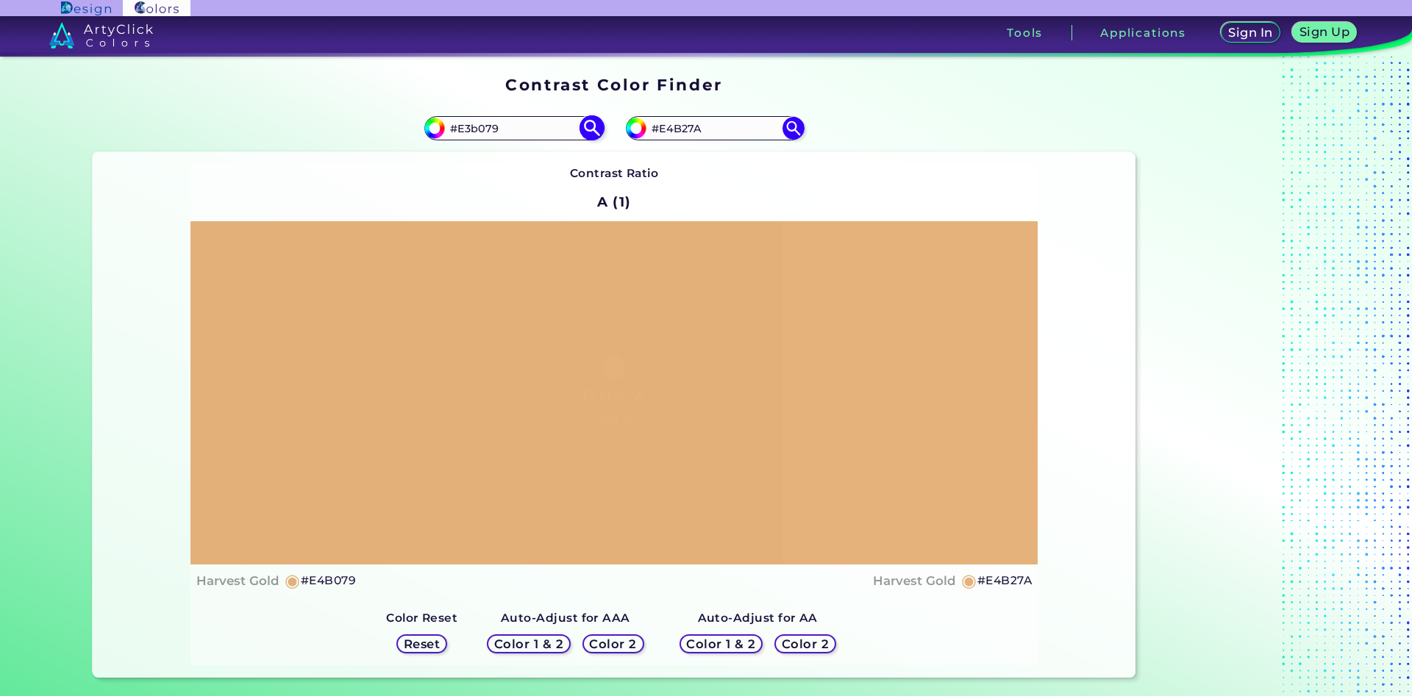 The width and height of the screenshot is (1412, 696). I want to click on input: type color 2.., so click(715, 128).